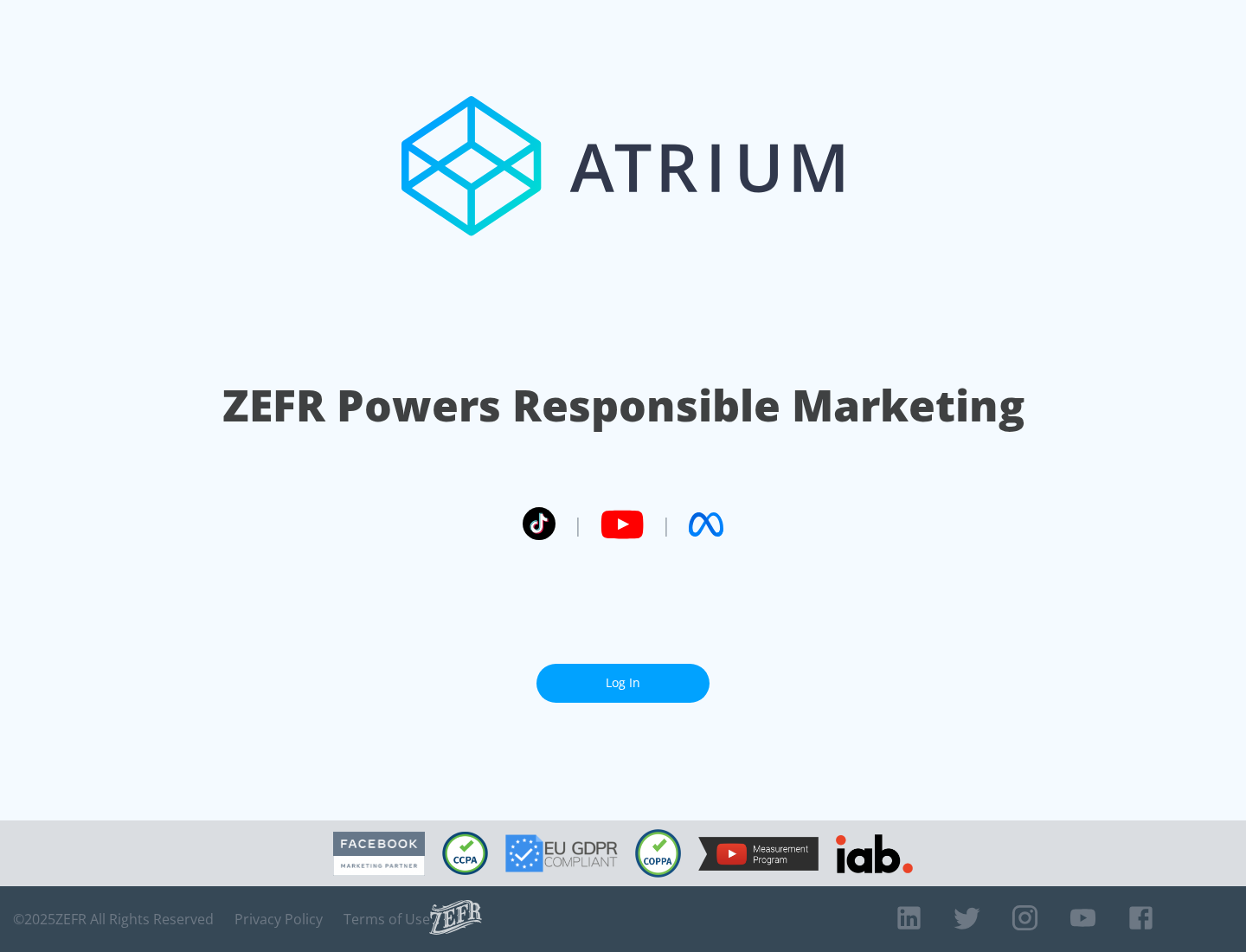 This screenshot has height=952, width=1246. I want to click on img: IAB, so click(874, 853).